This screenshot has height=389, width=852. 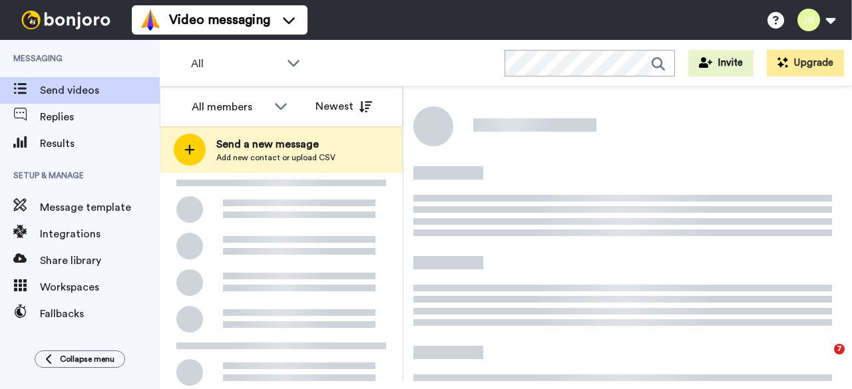 What do you see at coordinates (839, 349) in the screenshot?
I see `span: 7` at bounding box center [839, 349].